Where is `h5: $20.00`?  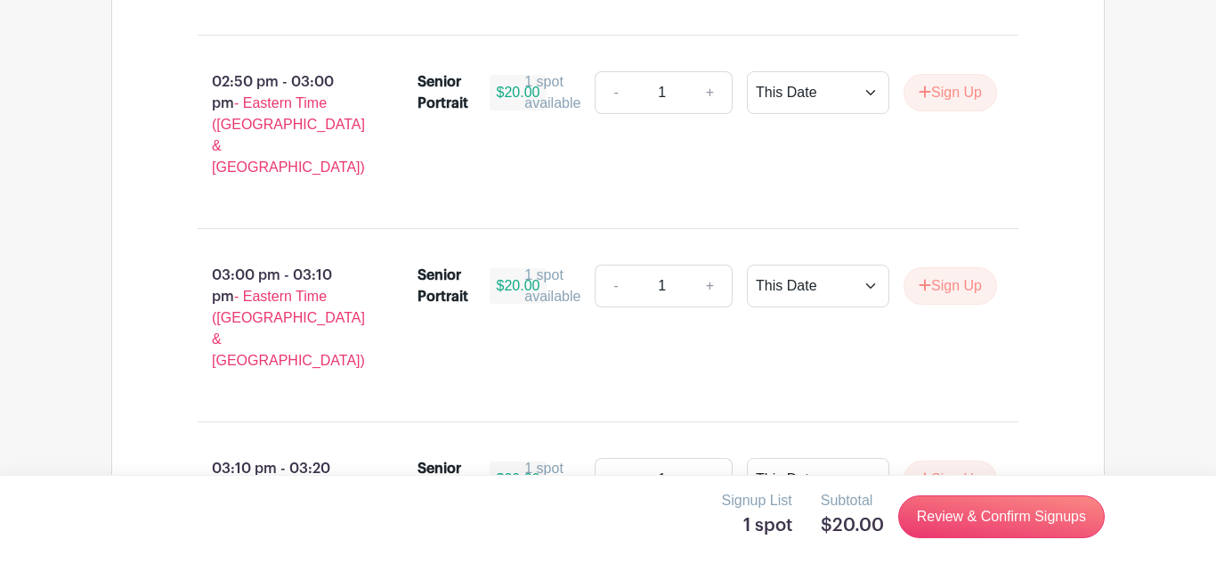
h5: $20.00 is located at coordinates (852, 525).